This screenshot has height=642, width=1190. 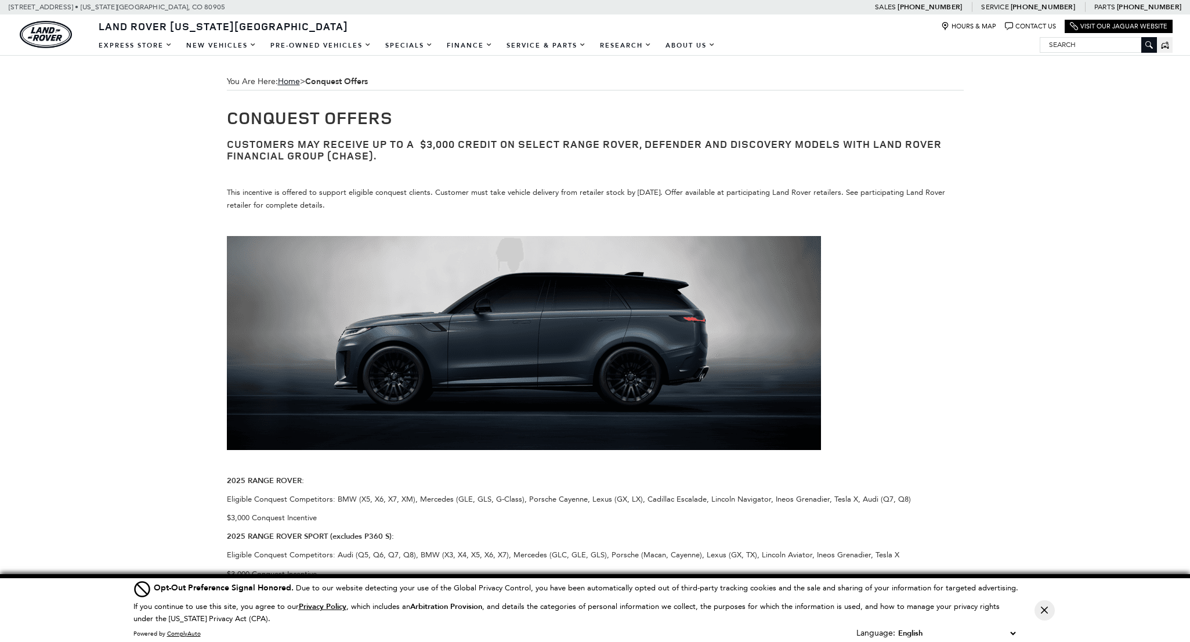 I want to click on a: Home, so click(x=289, y=81).